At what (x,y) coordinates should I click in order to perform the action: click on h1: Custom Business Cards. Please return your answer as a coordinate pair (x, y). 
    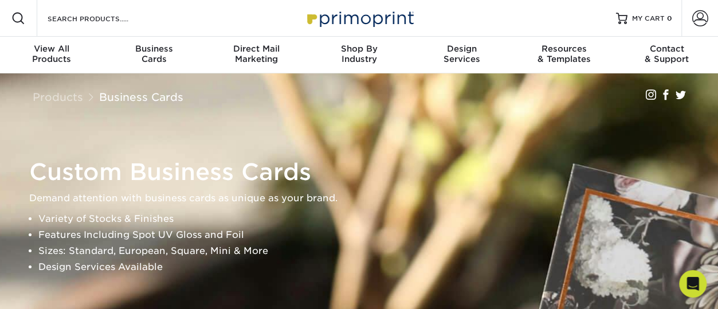
    Looking at the image, I should click on (365, 172).